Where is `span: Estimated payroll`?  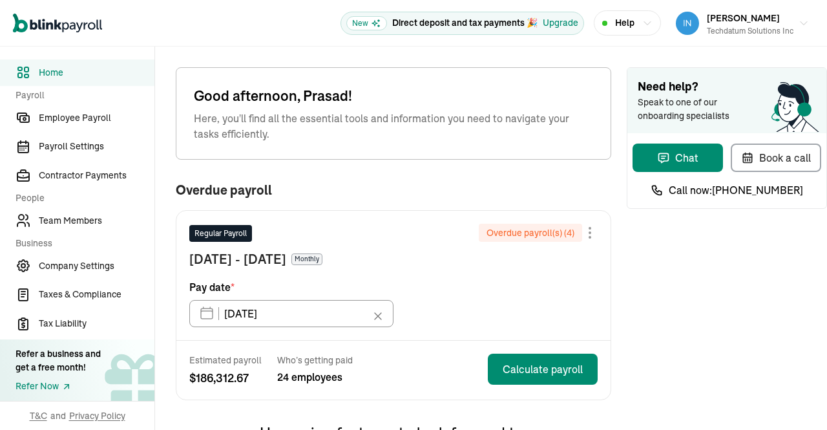 span: Estimated payroll is located at coordinates (226, 360).